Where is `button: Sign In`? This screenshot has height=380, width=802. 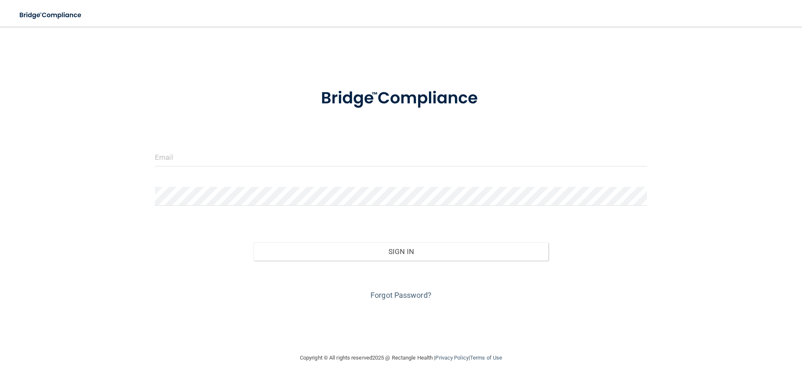 button: Sign In is located at coordinates (401, 252).